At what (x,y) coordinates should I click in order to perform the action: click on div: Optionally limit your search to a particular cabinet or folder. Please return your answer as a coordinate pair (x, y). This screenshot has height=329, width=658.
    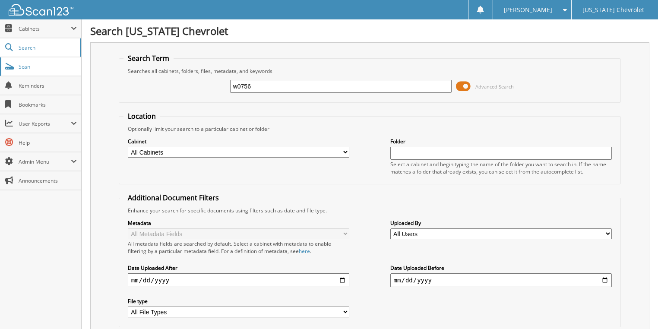
    Looking at the image, I should click on (370, 129).